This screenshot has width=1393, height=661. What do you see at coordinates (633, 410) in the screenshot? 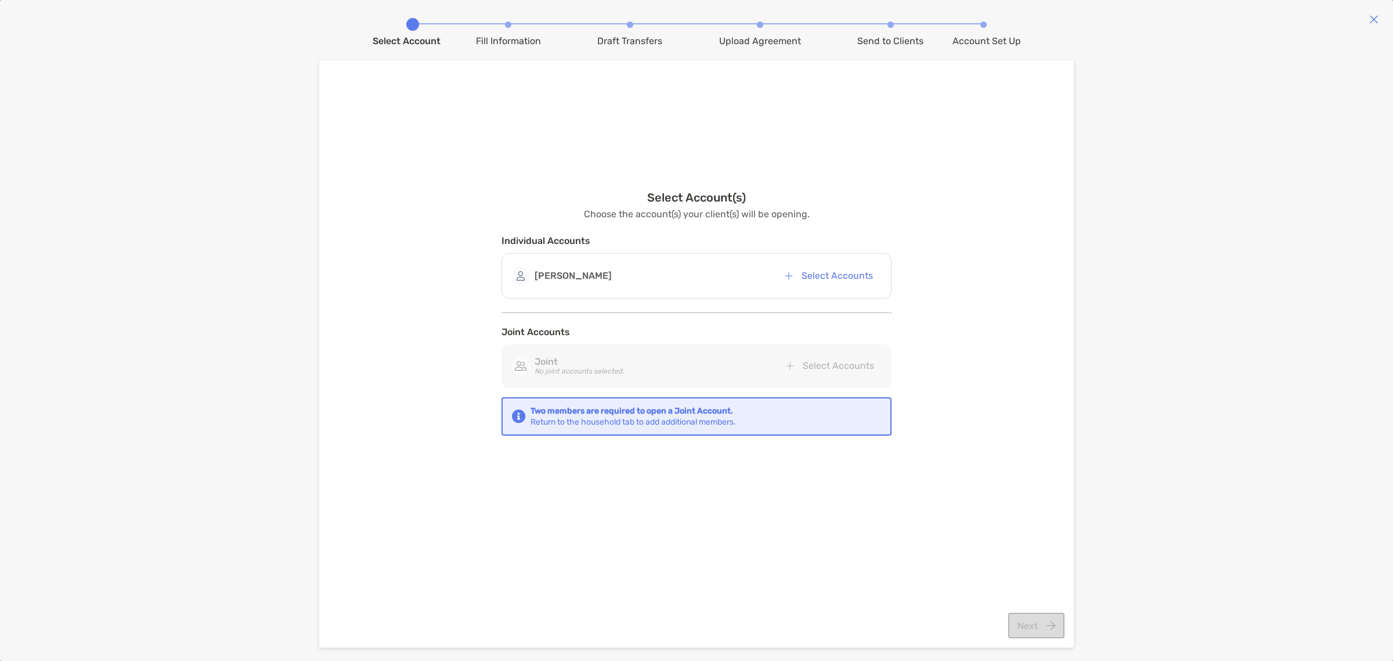
I see `strong: Two members are required to open a Joint Account.` at bounding box center [633, 410].